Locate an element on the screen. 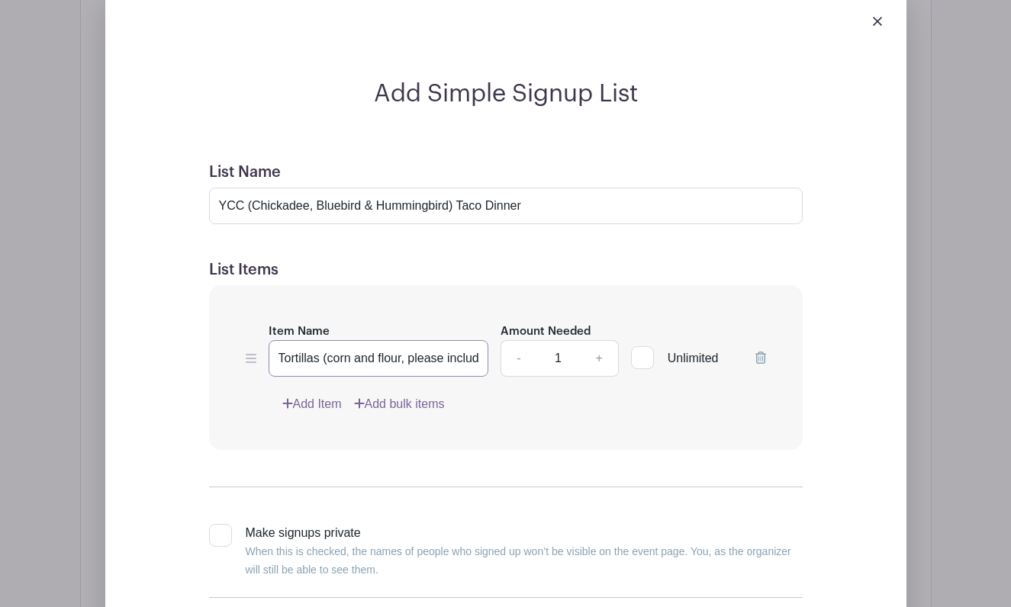 Image resolution: width=1011 pixels, height=607 pixels. a: Add bulk items is located at coordinates (399, 404).